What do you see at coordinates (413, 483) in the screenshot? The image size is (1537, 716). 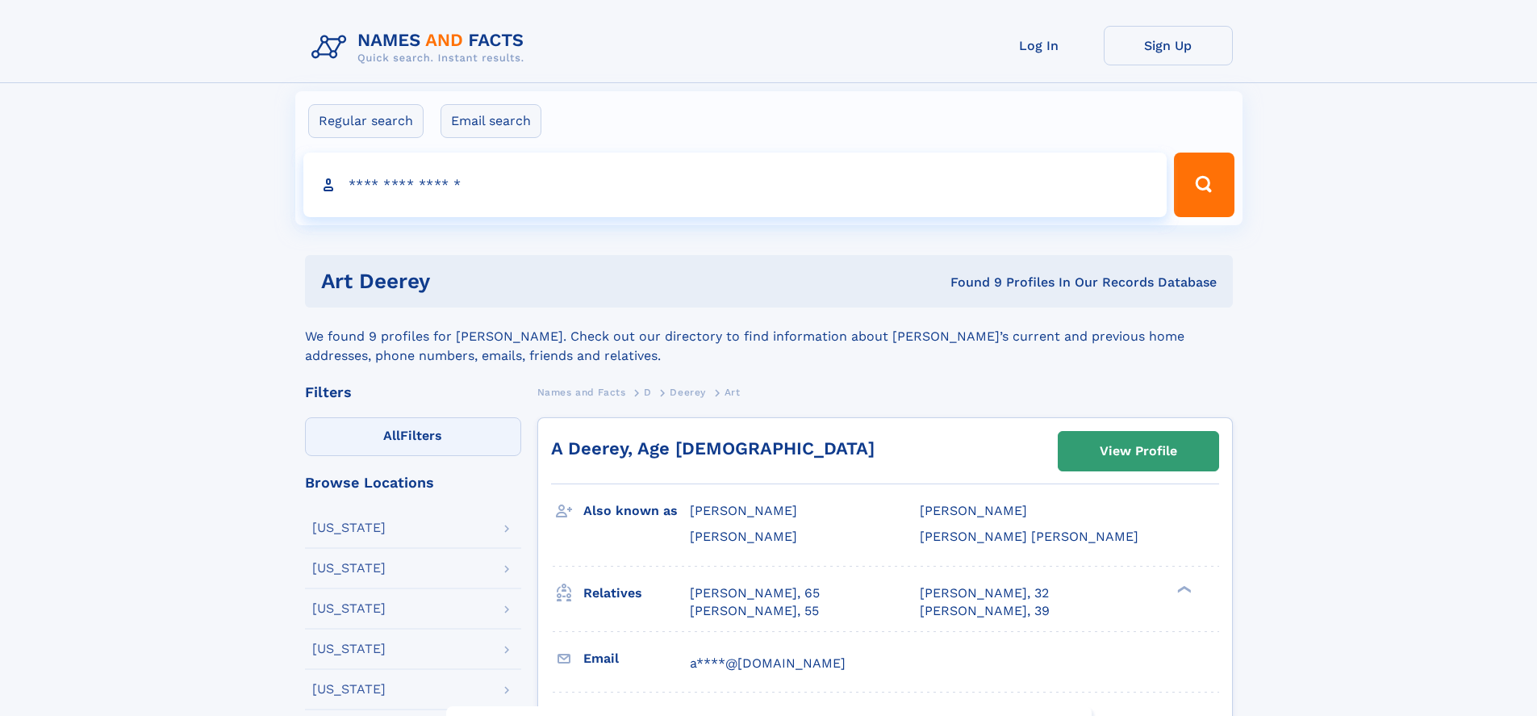 I see `div: Browse Locations` at bounding box center [413, 483].